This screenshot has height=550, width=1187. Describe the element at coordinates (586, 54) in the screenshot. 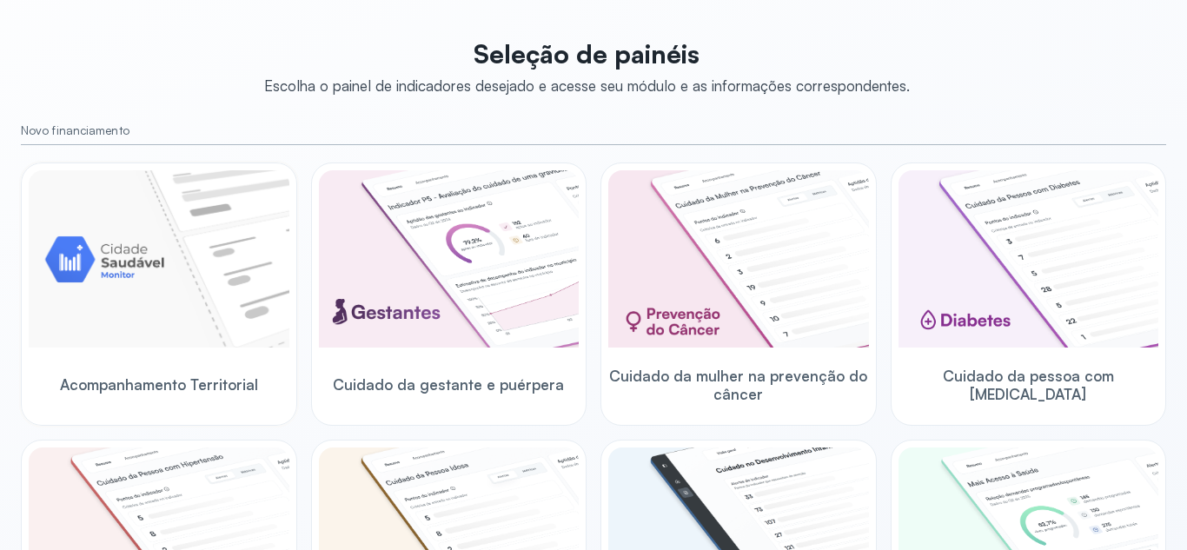

I see `p: Seleção de painéis` at that location.